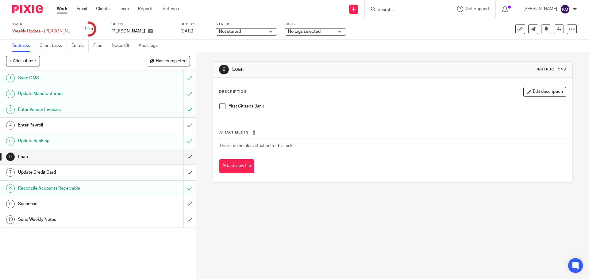 The image size is (589, 279). Describe the element at coordinates (10, 94) in the screenshot. I see `div: 2` at that location.